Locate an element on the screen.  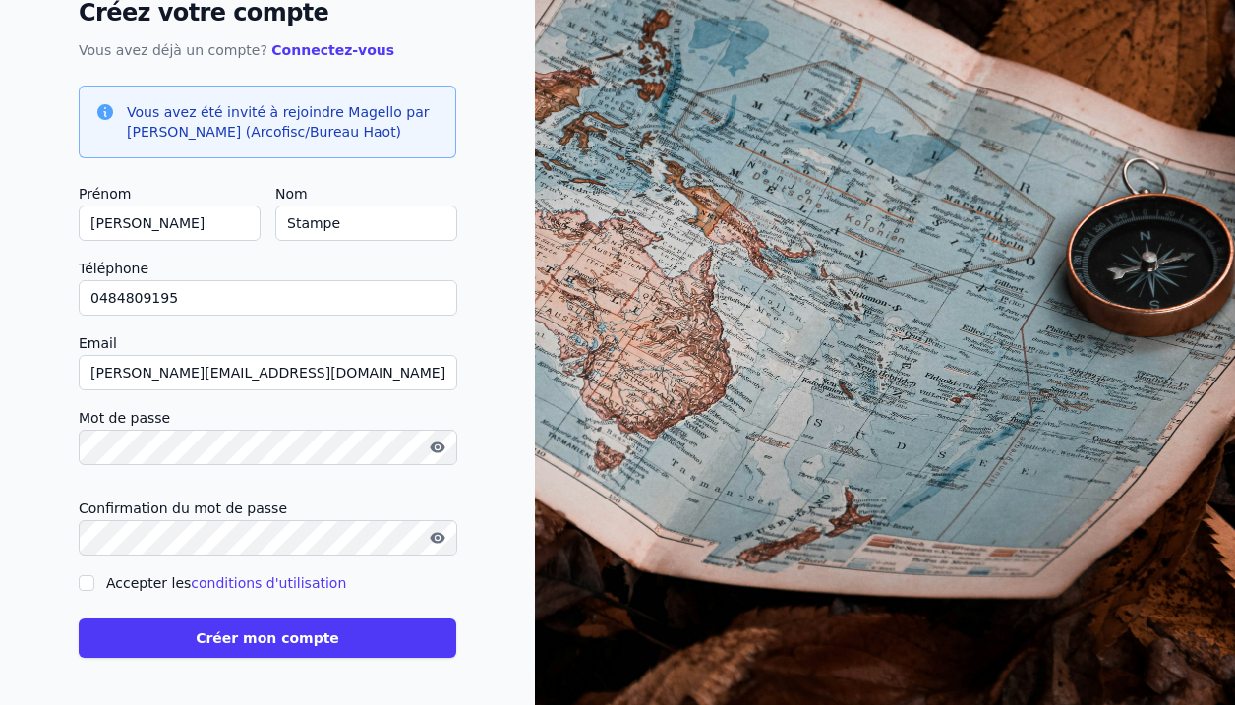
label: Téléphone is located at coordinates (267, 268).